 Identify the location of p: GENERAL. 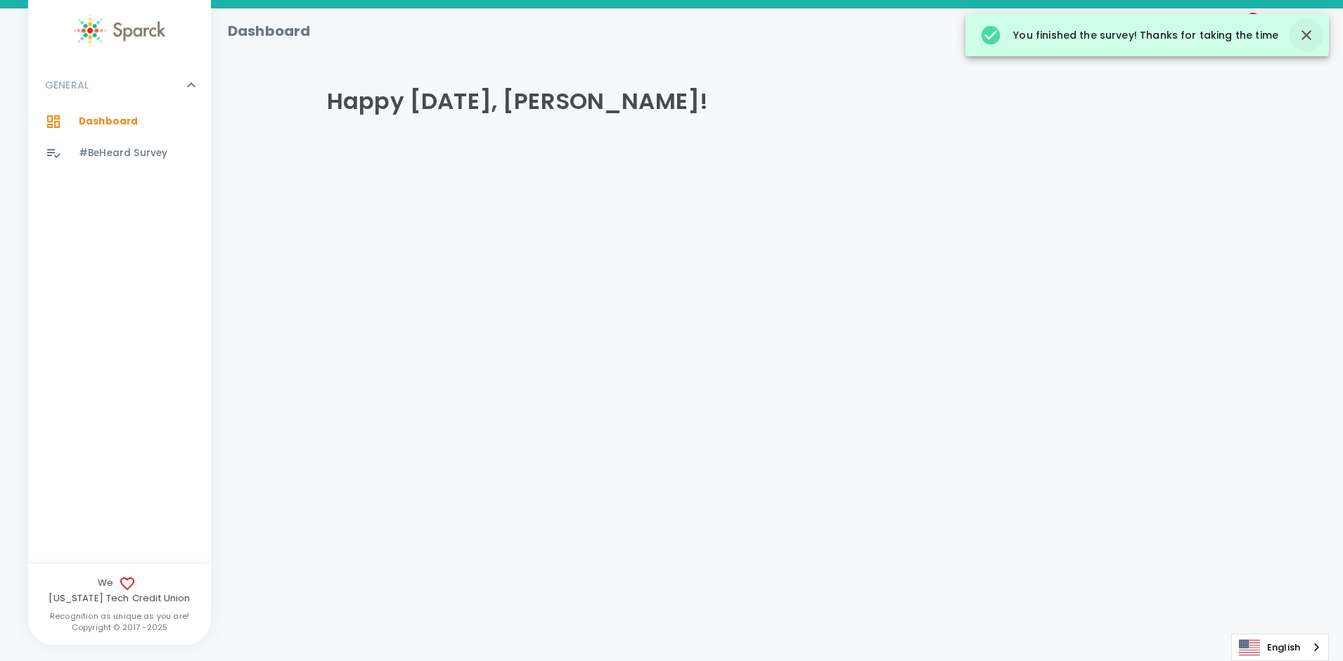
(67, 85).